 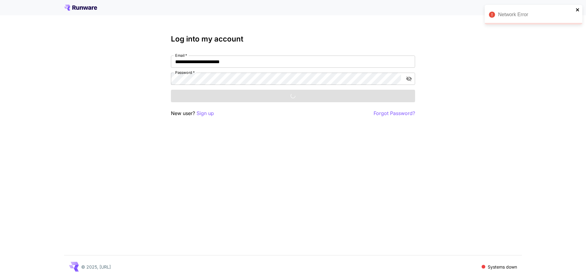 What do you see at coordinates (394, 113) in the screenshot?
I see `button: Forgot Password?` at bounding box center [394, 113].